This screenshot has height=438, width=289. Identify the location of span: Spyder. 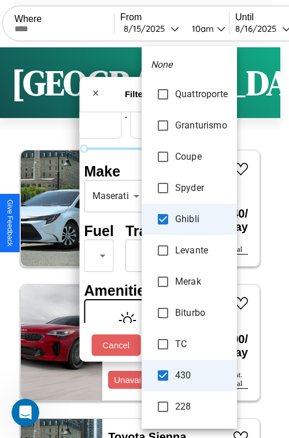
(201, 188).